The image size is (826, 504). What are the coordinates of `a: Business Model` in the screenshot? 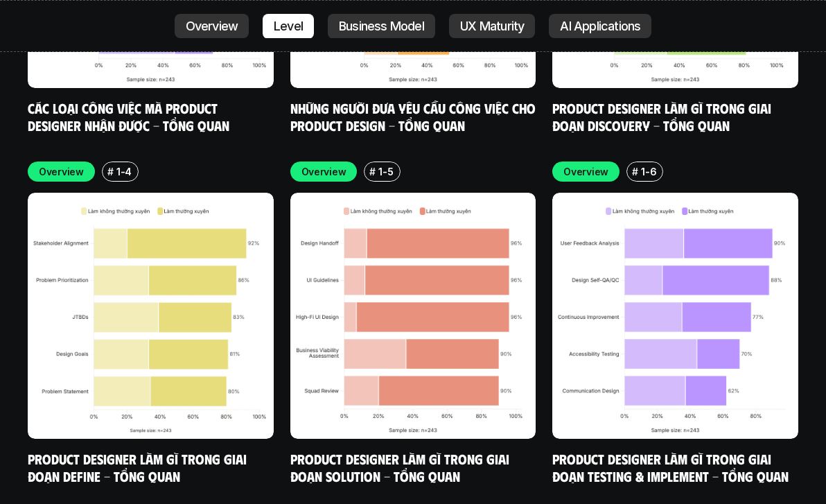 It's located at (381, 26).